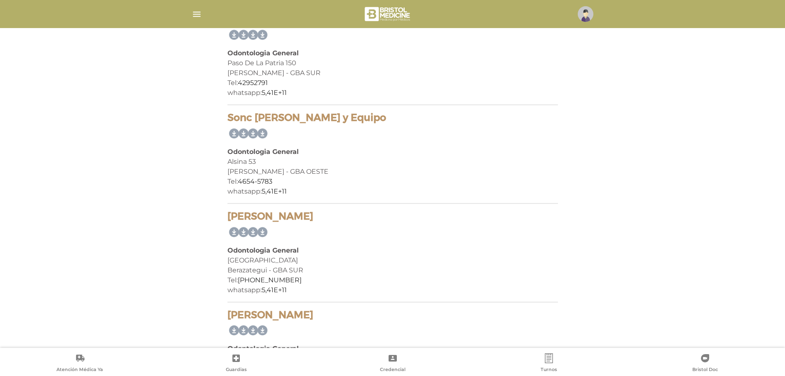 This screenshot has height=376, width=785. What do you see at coordinates (197, 14) in the screenshot?
I see `img: Cober_menu-lines-white.svg` at bounding box center [197, 14].